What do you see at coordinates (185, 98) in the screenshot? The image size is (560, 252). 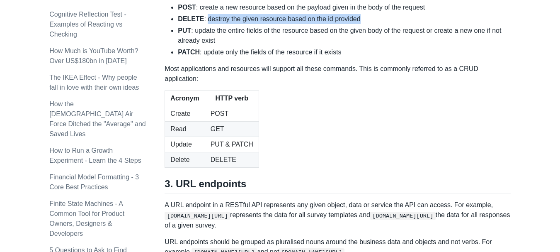 I see `th: Acronym` at bounding box center [185, 98].